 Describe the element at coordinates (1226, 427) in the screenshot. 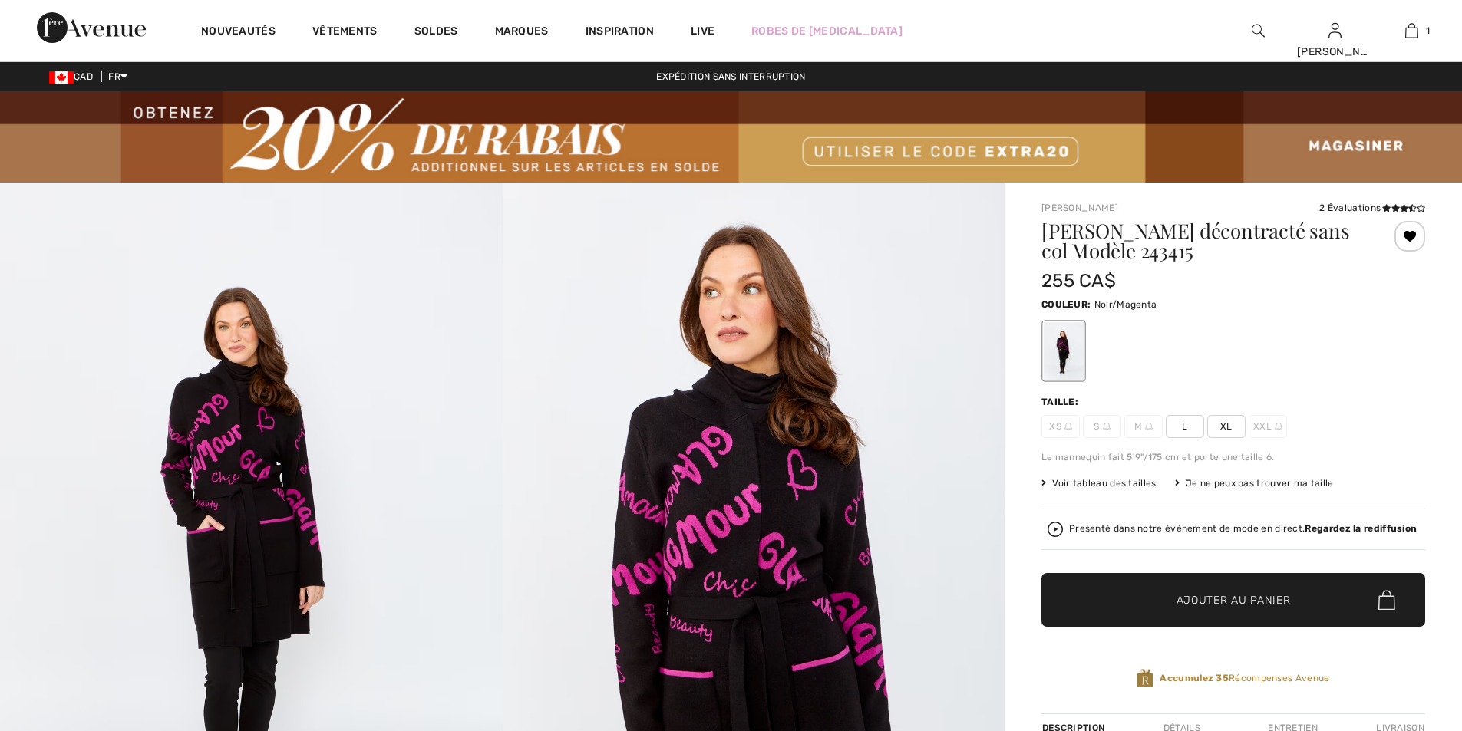

I see `span: XL` at that location.